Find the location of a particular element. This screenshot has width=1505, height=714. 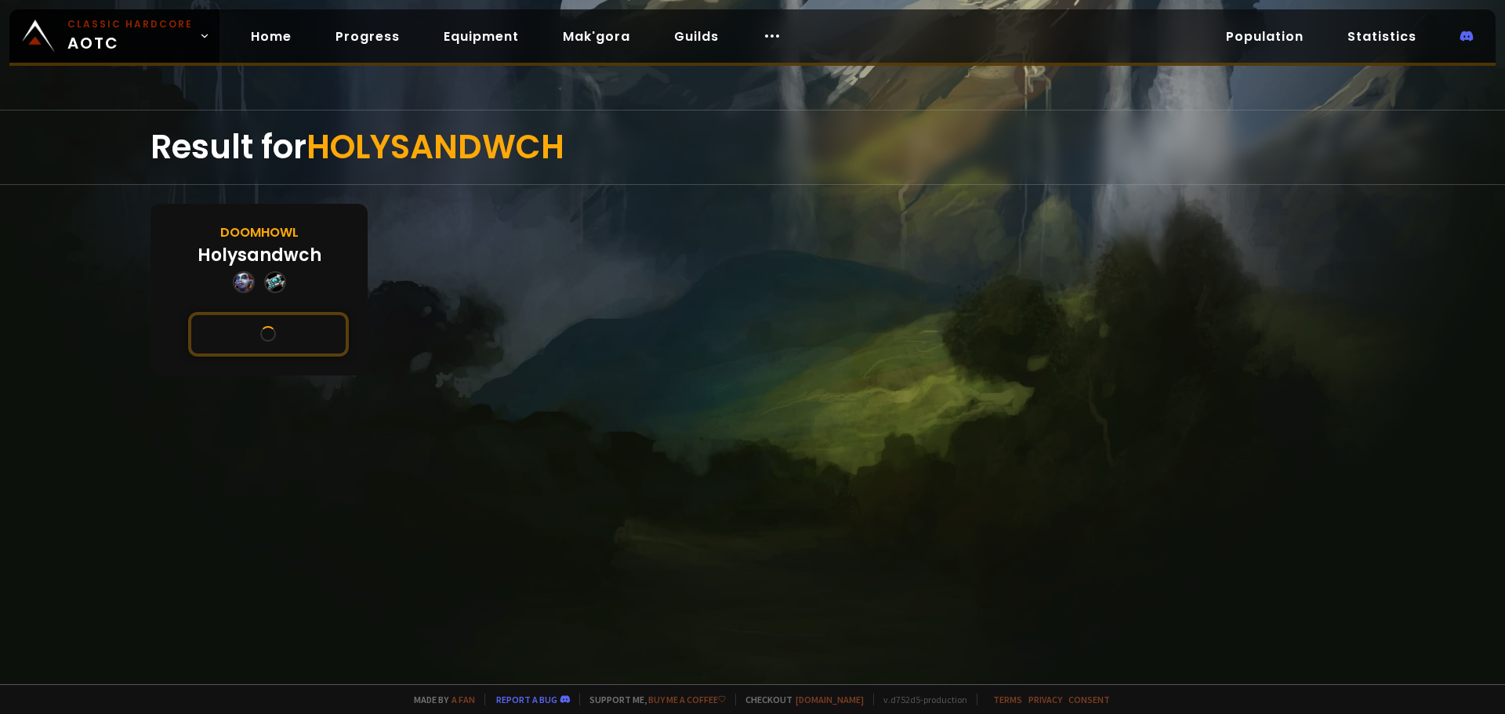

button: See this character is located at coordinates (268, 334).